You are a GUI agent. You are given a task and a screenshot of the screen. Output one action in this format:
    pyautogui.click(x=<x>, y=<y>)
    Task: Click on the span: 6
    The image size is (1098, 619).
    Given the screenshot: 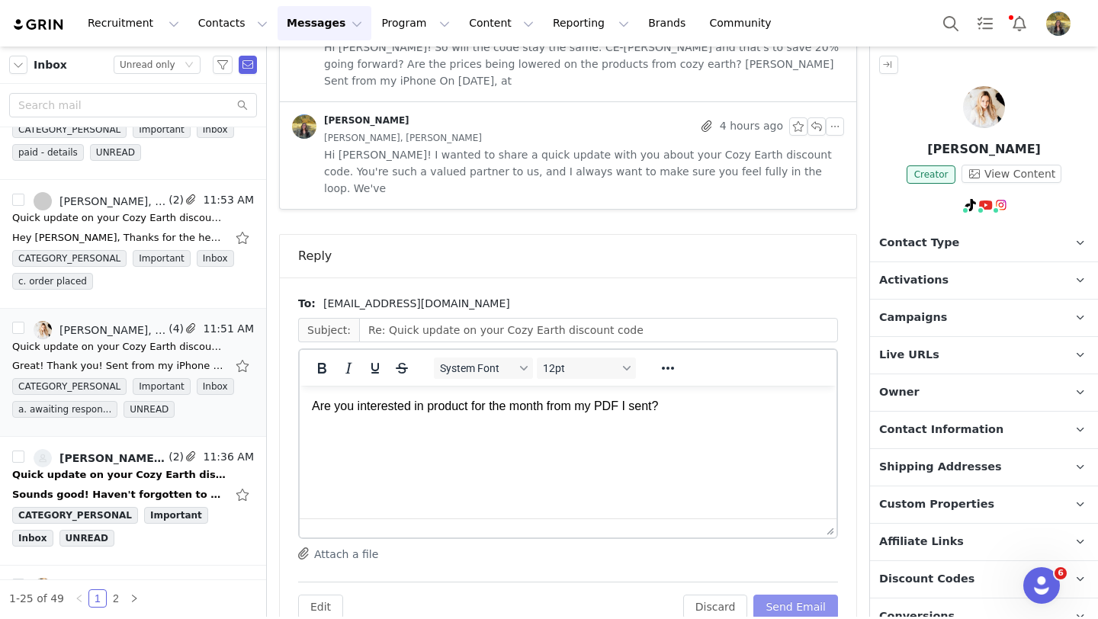 What is the action you would take?
    pyautogui.click(x=1060, y=573)
    